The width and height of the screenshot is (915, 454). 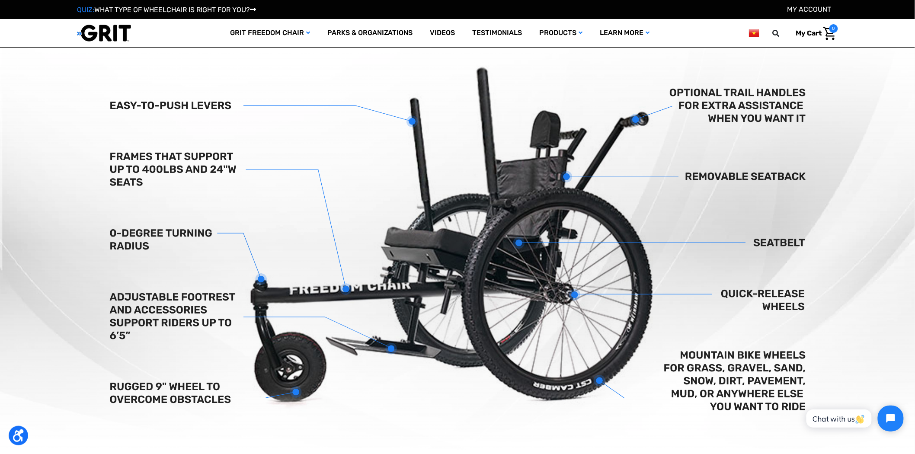 I want to click on input: Search, so click(x=783, y=33).